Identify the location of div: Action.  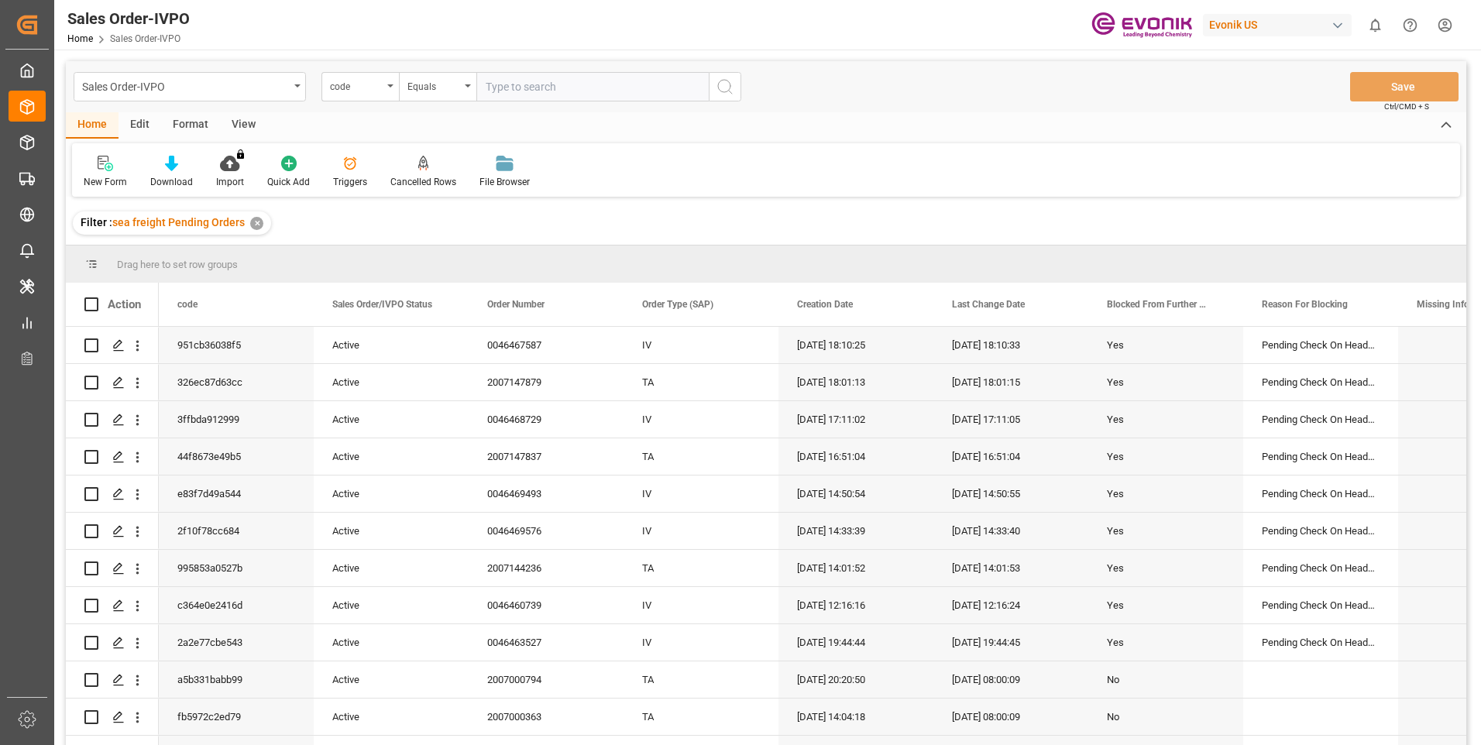
(124, 304).